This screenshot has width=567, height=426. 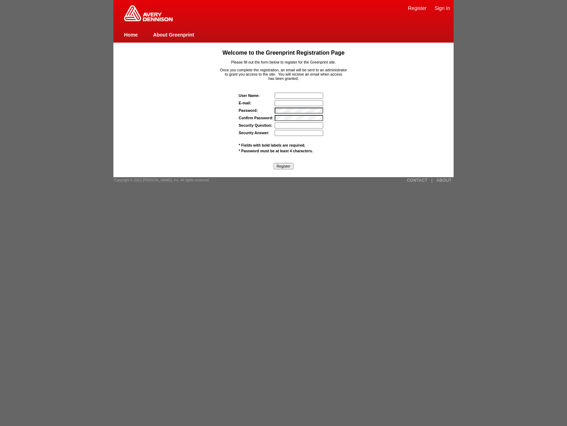 I want to click on a: Register, so click(x=417, y=8).